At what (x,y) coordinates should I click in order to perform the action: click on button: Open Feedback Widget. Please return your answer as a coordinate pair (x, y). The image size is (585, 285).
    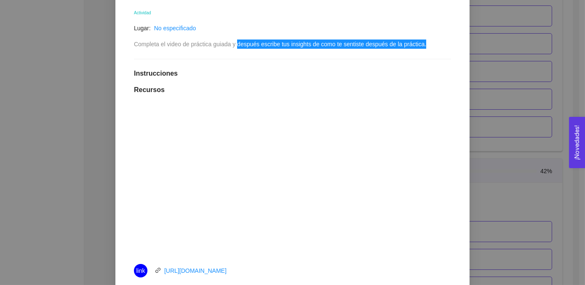
    Looking at the image, I should click on (577, 143).